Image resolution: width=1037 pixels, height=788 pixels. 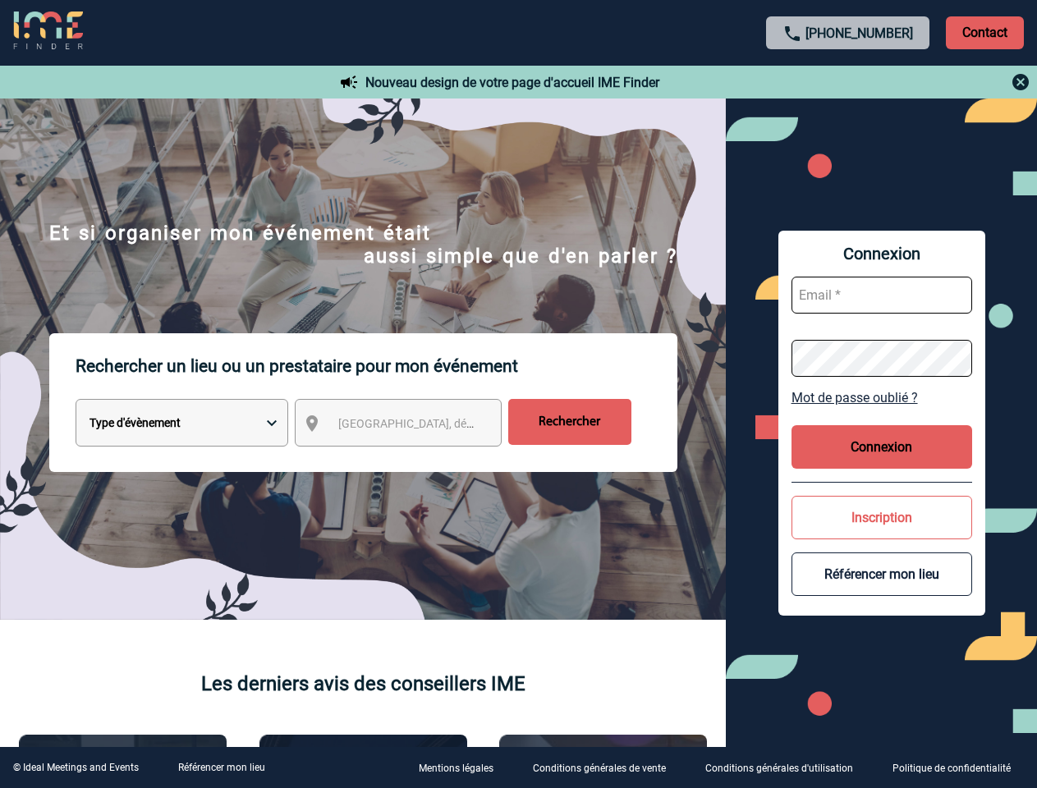 What do you see at coordinates (882, 397) in the screenshot?
I see `a: Mot de passe oublié ?` at bounding box center [882, 397].